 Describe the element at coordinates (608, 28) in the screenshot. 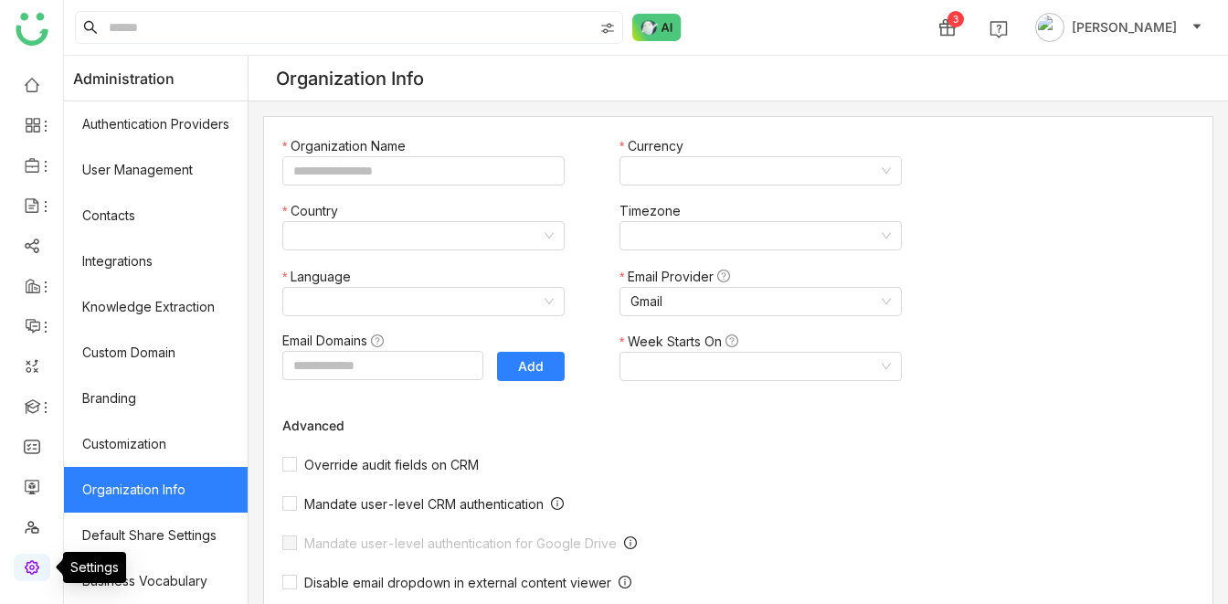

I see `img: search-type.svg` at that location.